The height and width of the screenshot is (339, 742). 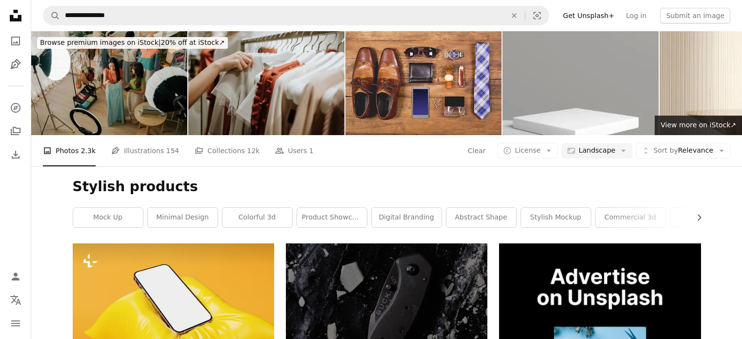 What do you see at coordinates (182, 218) in the screenshot?
I see `a: minimal design` at bounding box center [182, 218].